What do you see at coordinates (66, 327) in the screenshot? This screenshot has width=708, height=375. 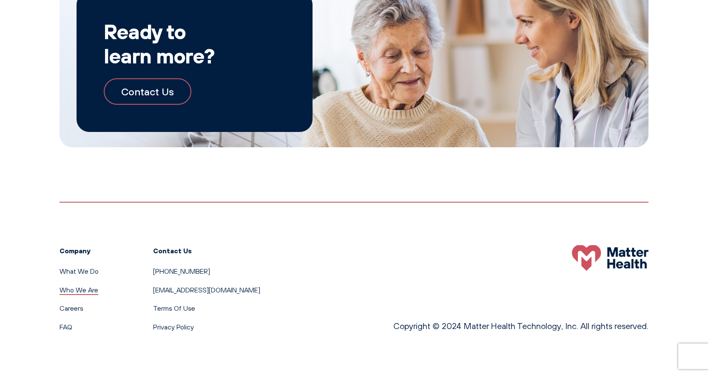 I see `a: FAQ` at bounding box center [66, 327].